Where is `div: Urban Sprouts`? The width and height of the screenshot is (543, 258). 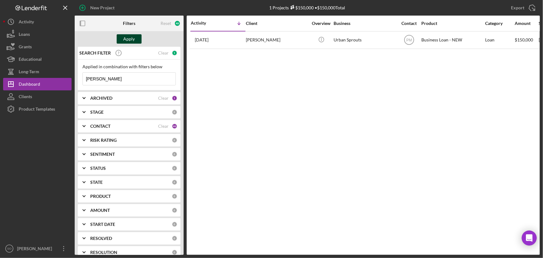 div: Urban Sprouts is located at coordinates (365, 40).